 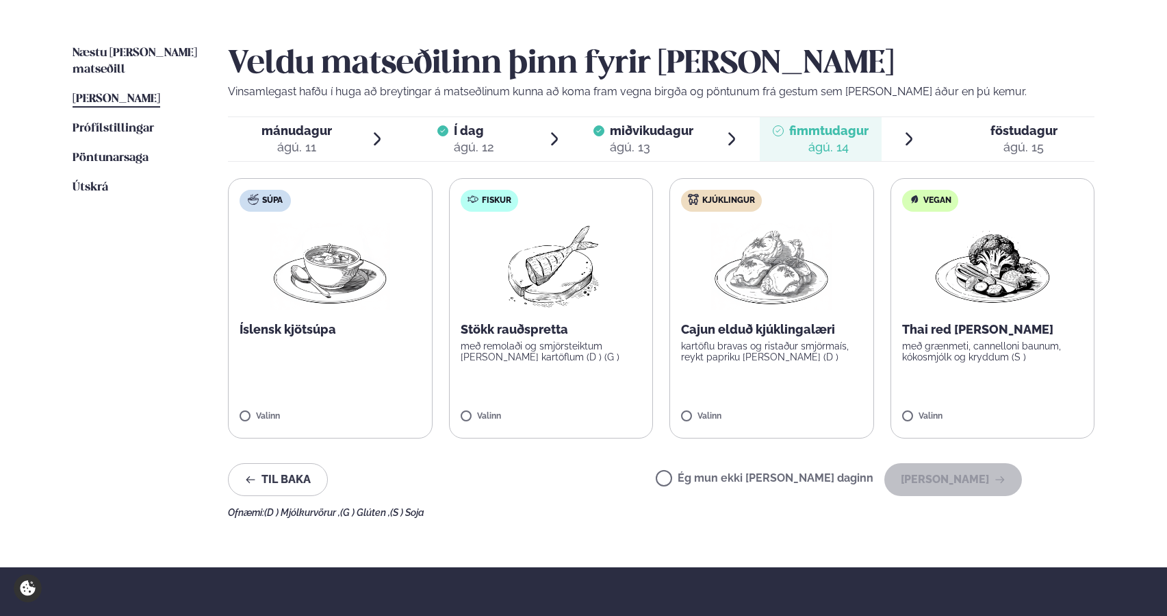 What do you see at coordinates (278, 479) in the screenshot?
I see `button: Til baka` at bounding box center [278, 479].